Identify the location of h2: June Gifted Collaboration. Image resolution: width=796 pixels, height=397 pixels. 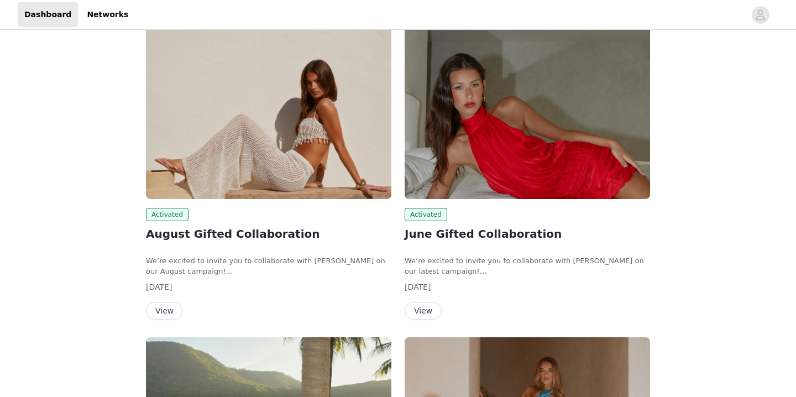
(527, 234).